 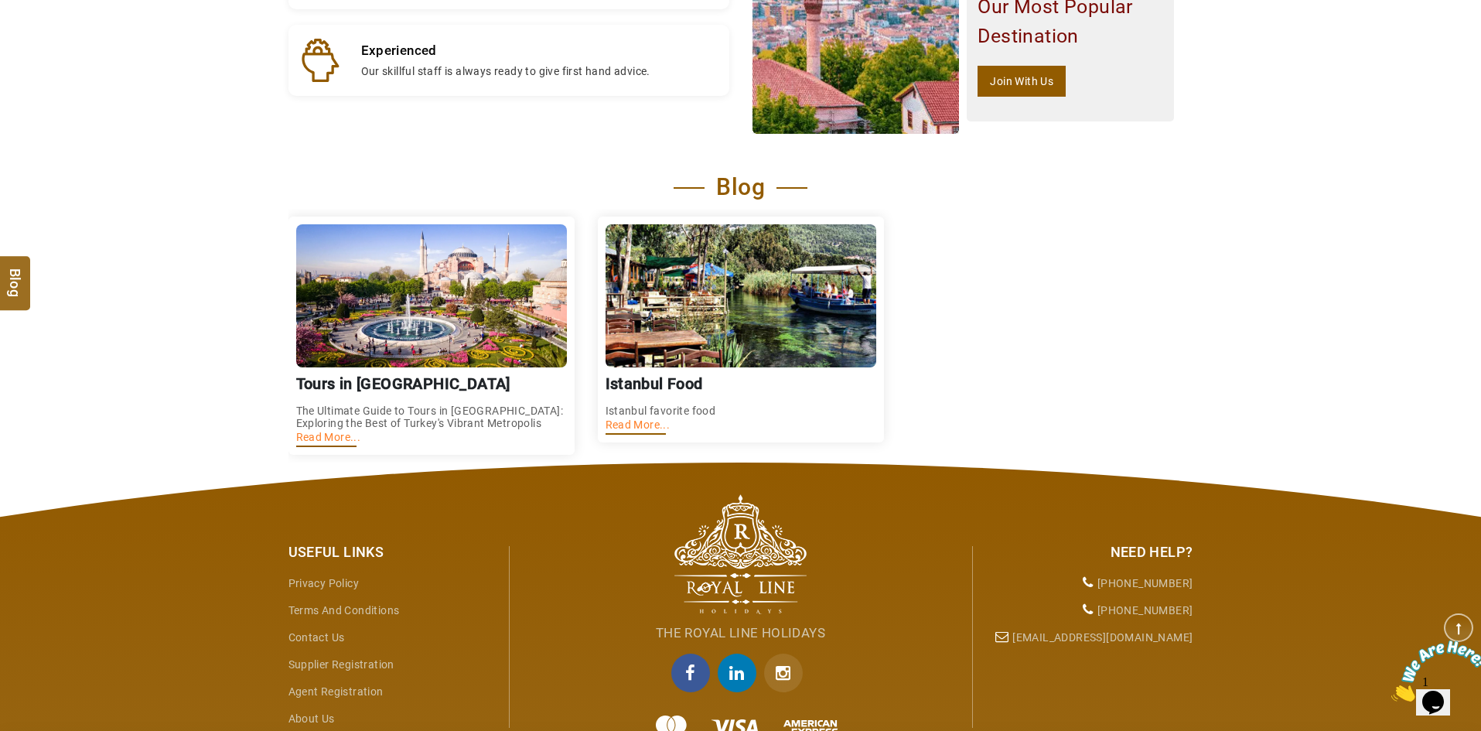 What do you see at coordinates (312, 719) in the screenshot?
I see `a: About Us` at bounding box center [312, 719].